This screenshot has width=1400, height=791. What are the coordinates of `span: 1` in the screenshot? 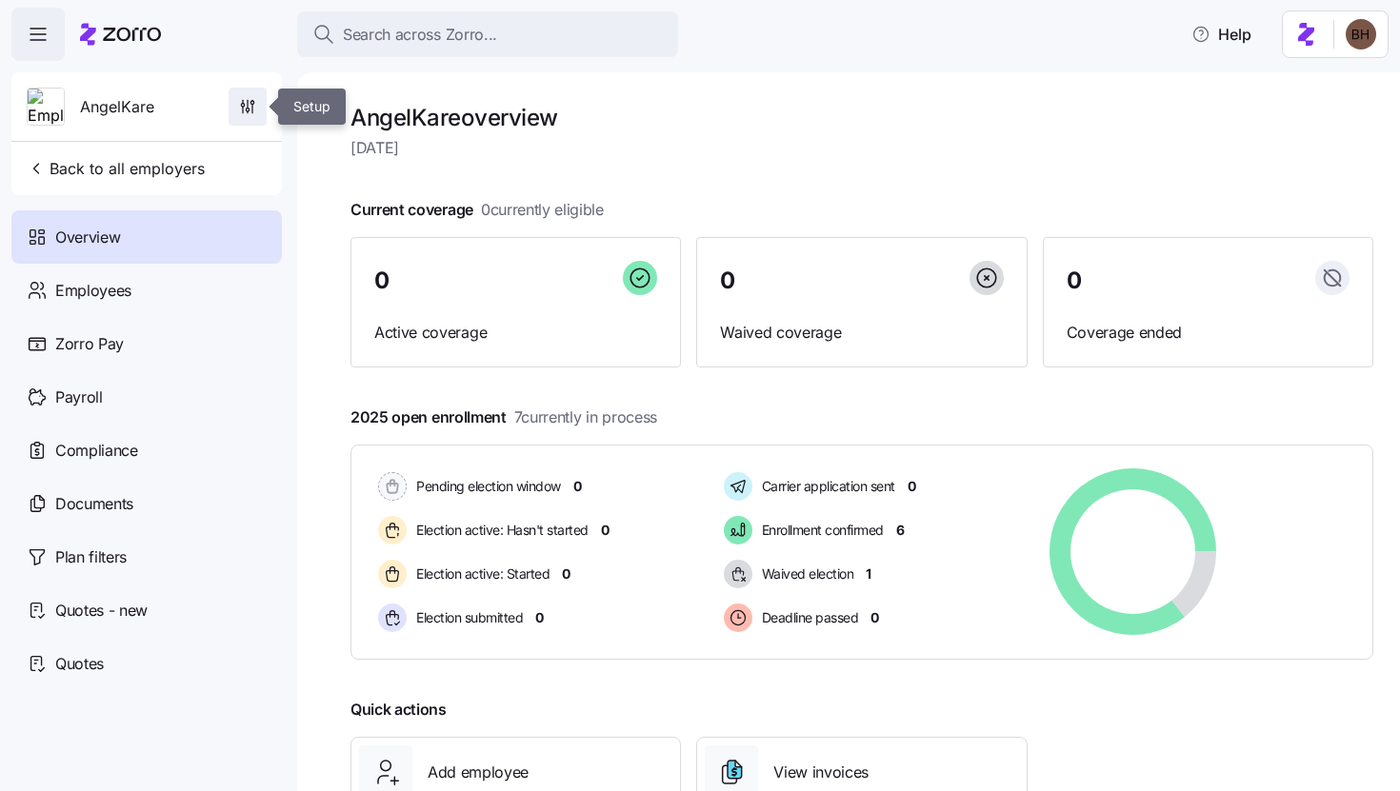 It's located at (869, 574).